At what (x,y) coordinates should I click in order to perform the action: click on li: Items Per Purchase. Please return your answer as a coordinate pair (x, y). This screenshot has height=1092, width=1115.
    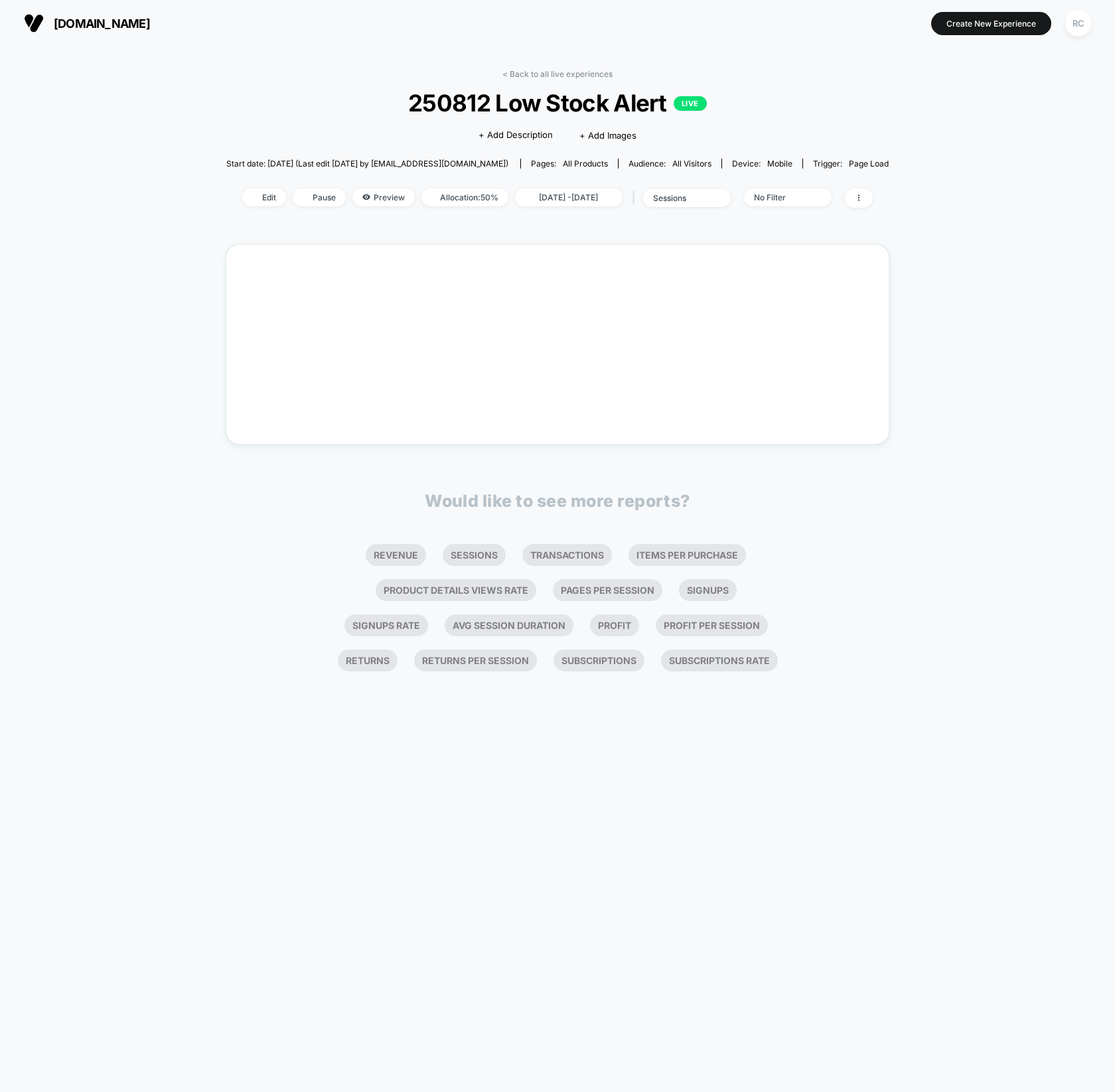
    Looking at the image, I should click on (686, 555).